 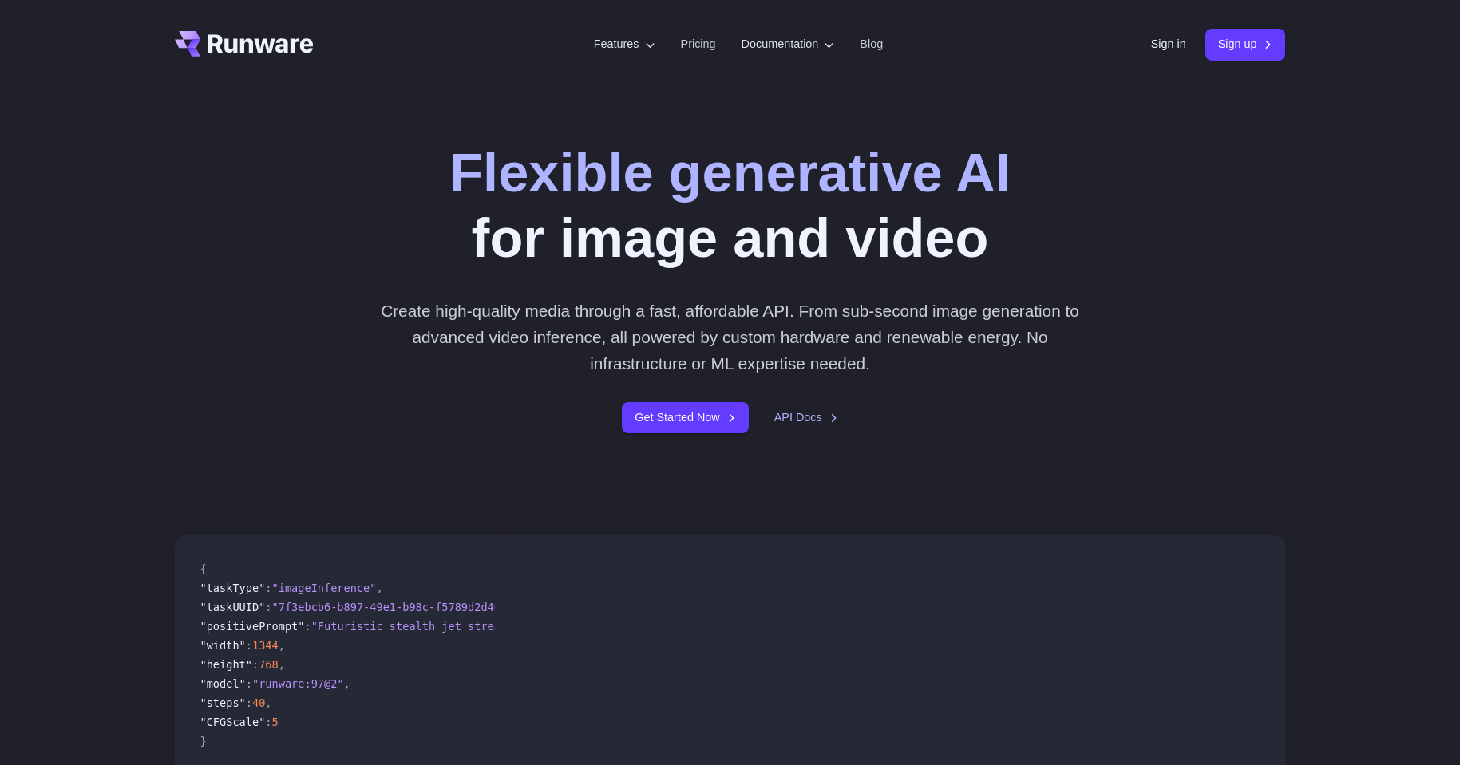 What do you see at coordinates (275, 722) in the screenshot?
I see `span: 5` at bounding box center [275, 722].